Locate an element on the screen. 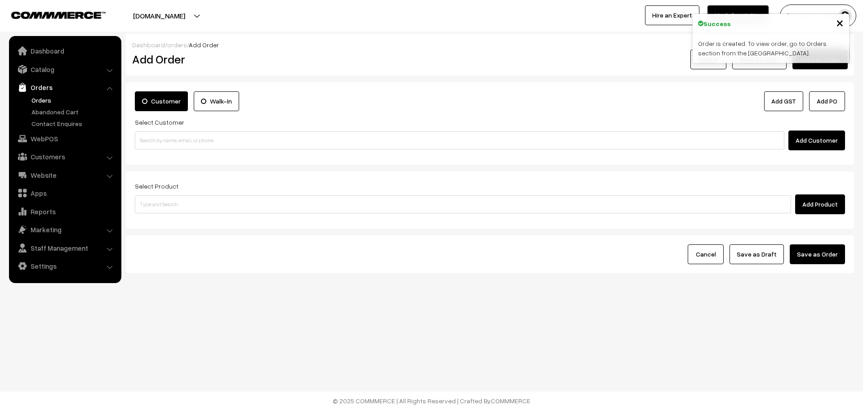 This screenshot has width=863, height=410. button: Add Product is located at coordinates (820, 204).